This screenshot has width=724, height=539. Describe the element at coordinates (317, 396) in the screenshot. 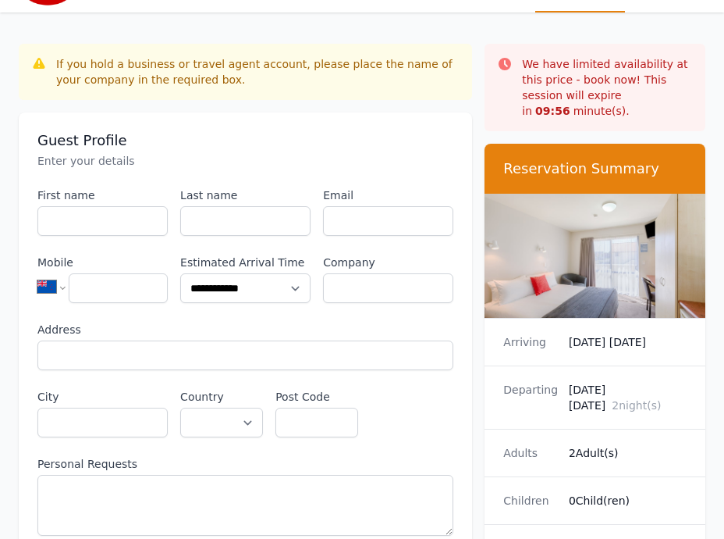

I see `label: Post Code` at that location.